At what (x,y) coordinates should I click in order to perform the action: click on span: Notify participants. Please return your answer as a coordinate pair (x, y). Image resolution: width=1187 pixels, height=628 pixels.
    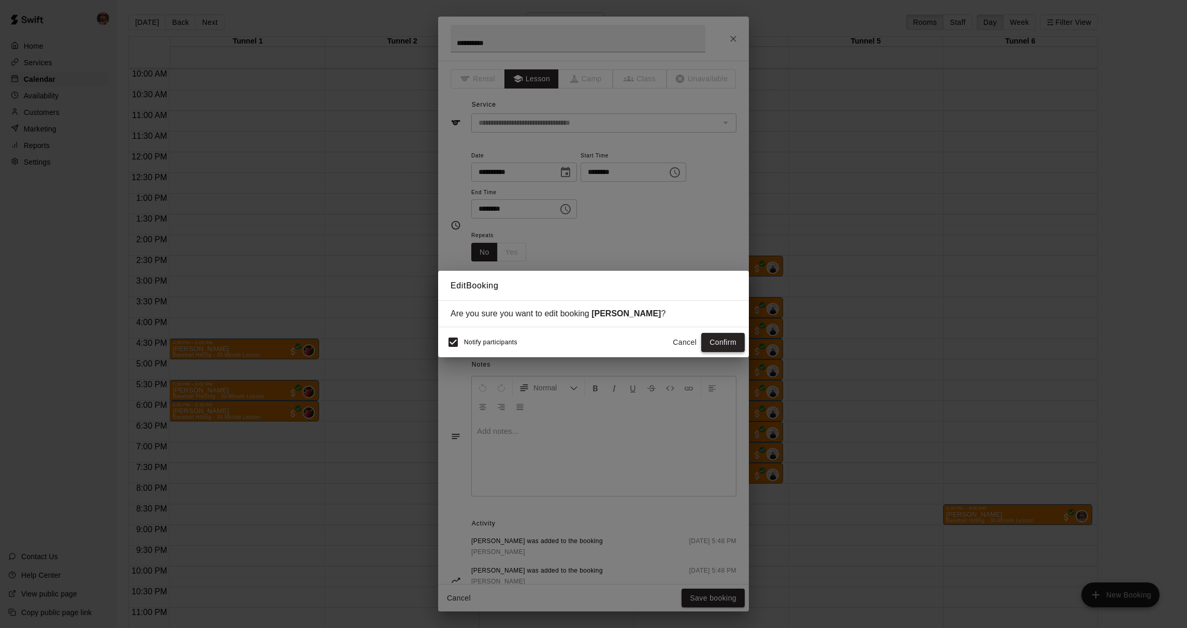
    Looking at the image, I should click on (490, 343).